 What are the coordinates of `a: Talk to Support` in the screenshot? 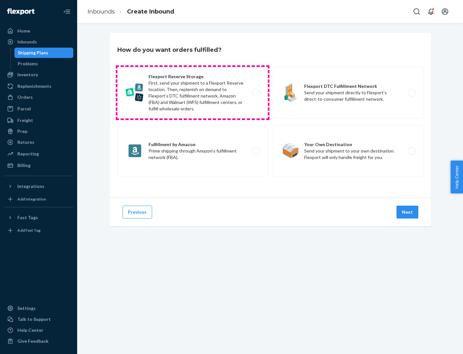 It's located at (39, 319).